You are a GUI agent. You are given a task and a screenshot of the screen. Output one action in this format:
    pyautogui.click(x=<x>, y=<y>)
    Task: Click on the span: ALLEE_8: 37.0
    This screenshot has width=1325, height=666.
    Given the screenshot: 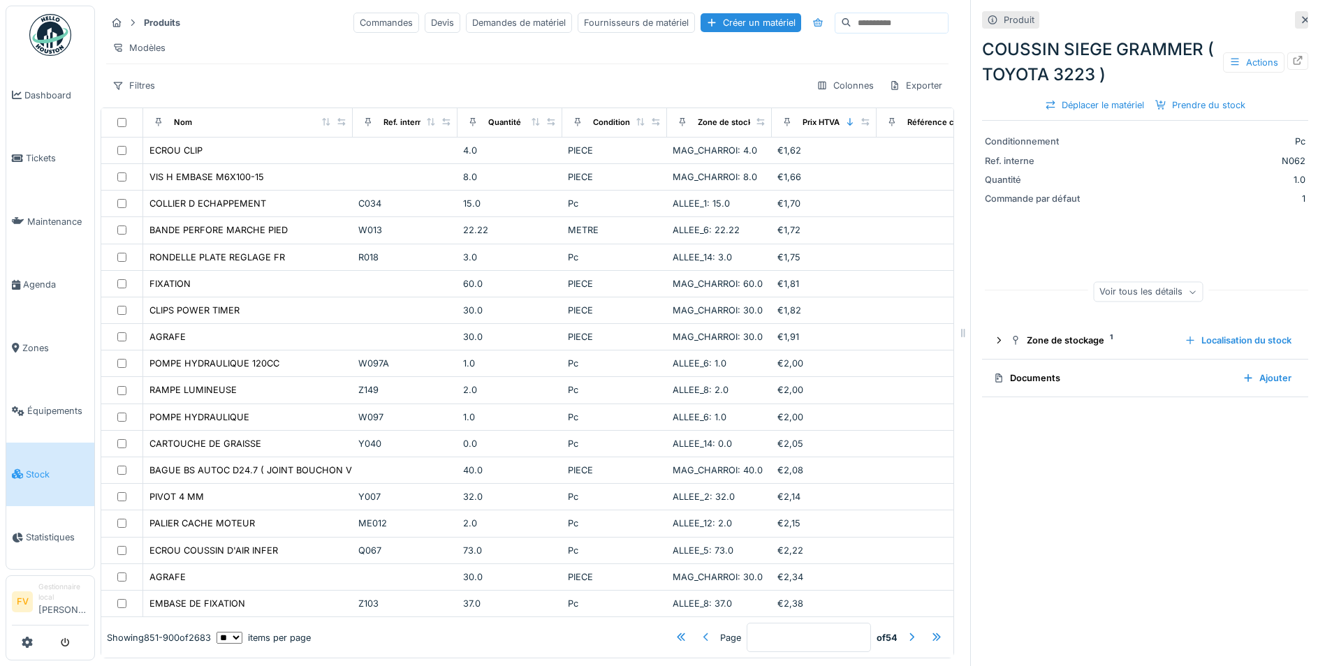 What is the action you would take?
    pyautogui.click(x=702, y=604)
    